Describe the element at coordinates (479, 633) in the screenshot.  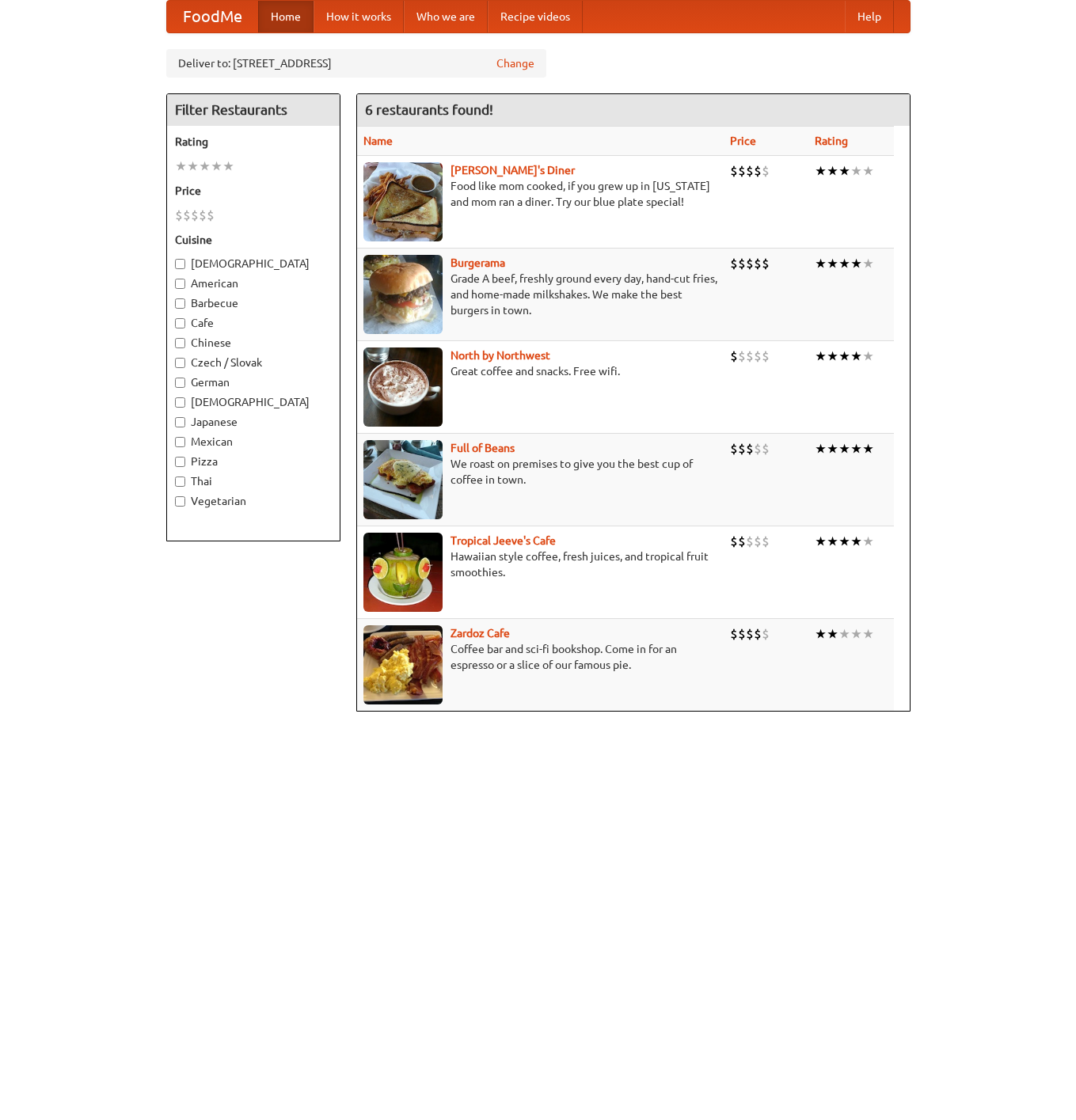
I see `b: Zardoz Cafe` at that location.